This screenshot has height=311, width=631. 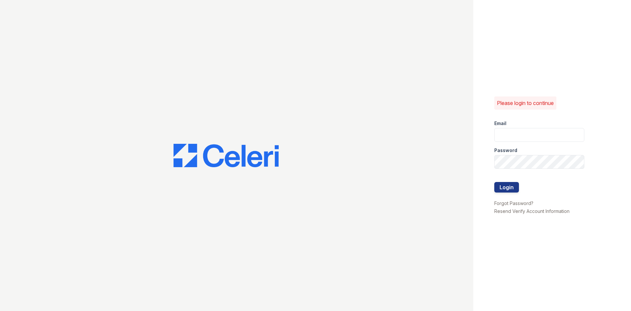 I want to click on label: Email, so click(x=500, y=123).